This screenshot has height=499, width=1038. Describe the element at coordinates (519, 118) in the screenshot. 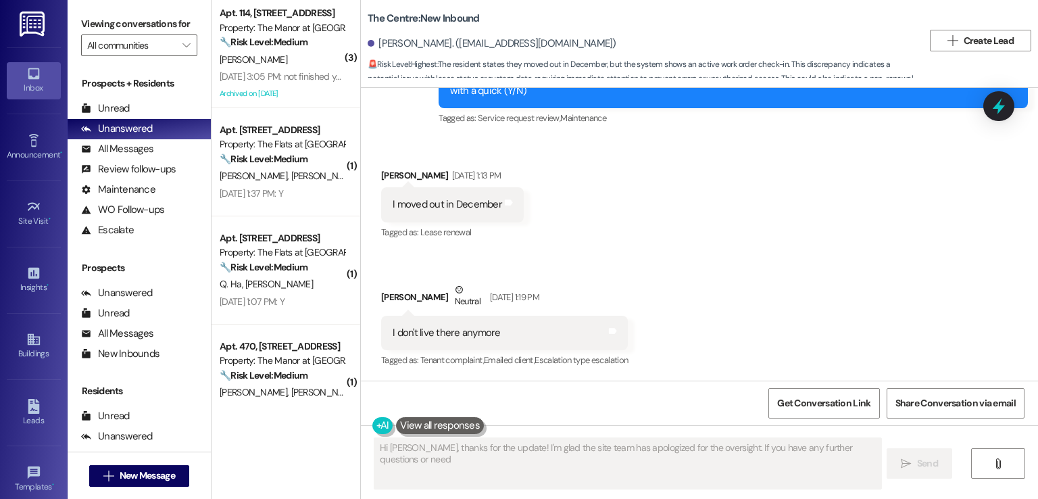

I see `span: Service request review ,` at that location.